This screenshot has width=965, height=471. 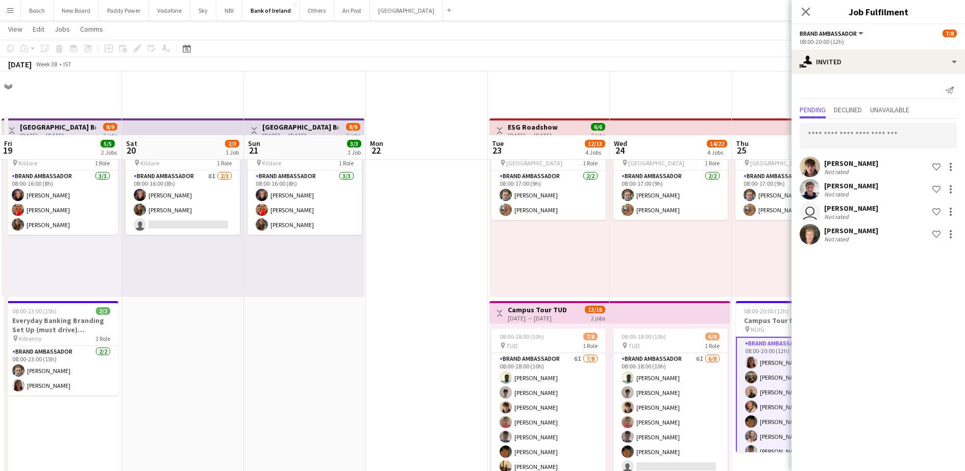 I want to click on button: Brand Ambassador, so click(x=832, y=33).